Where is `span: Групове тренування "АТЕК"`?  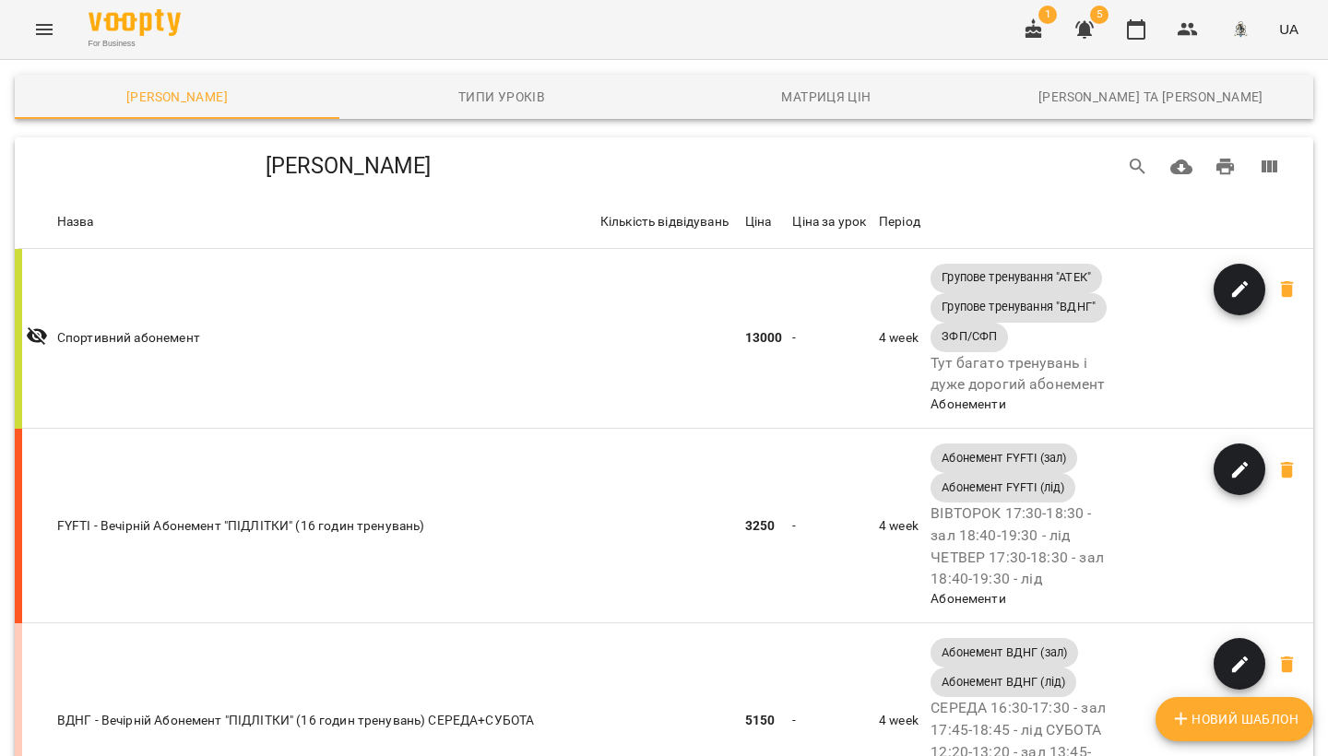
span: Групове тренування "АТЕК" is located at coordinates (1016, 278).